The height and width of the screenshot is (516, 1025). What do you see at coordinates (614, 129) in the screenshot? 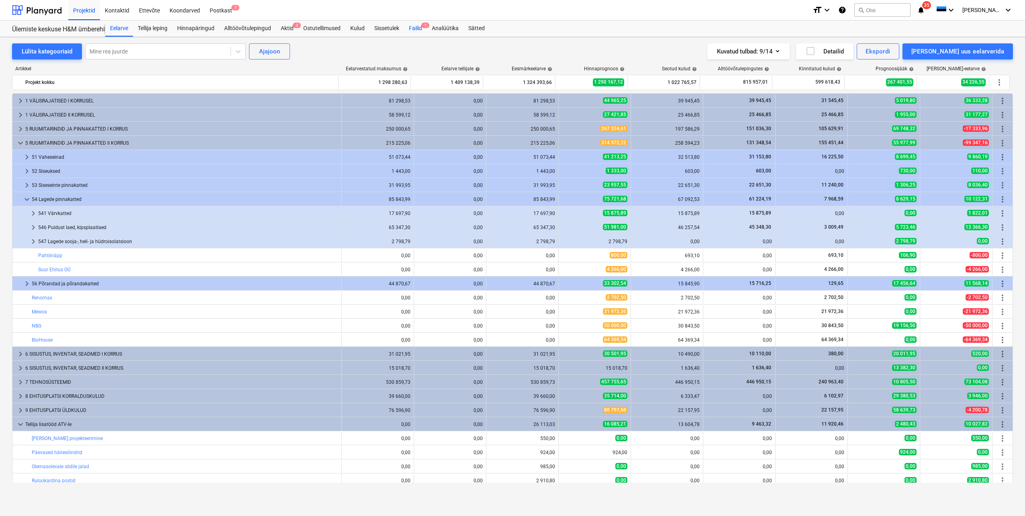
I see `span: 267 334,61` at bounding box center [614, 129].